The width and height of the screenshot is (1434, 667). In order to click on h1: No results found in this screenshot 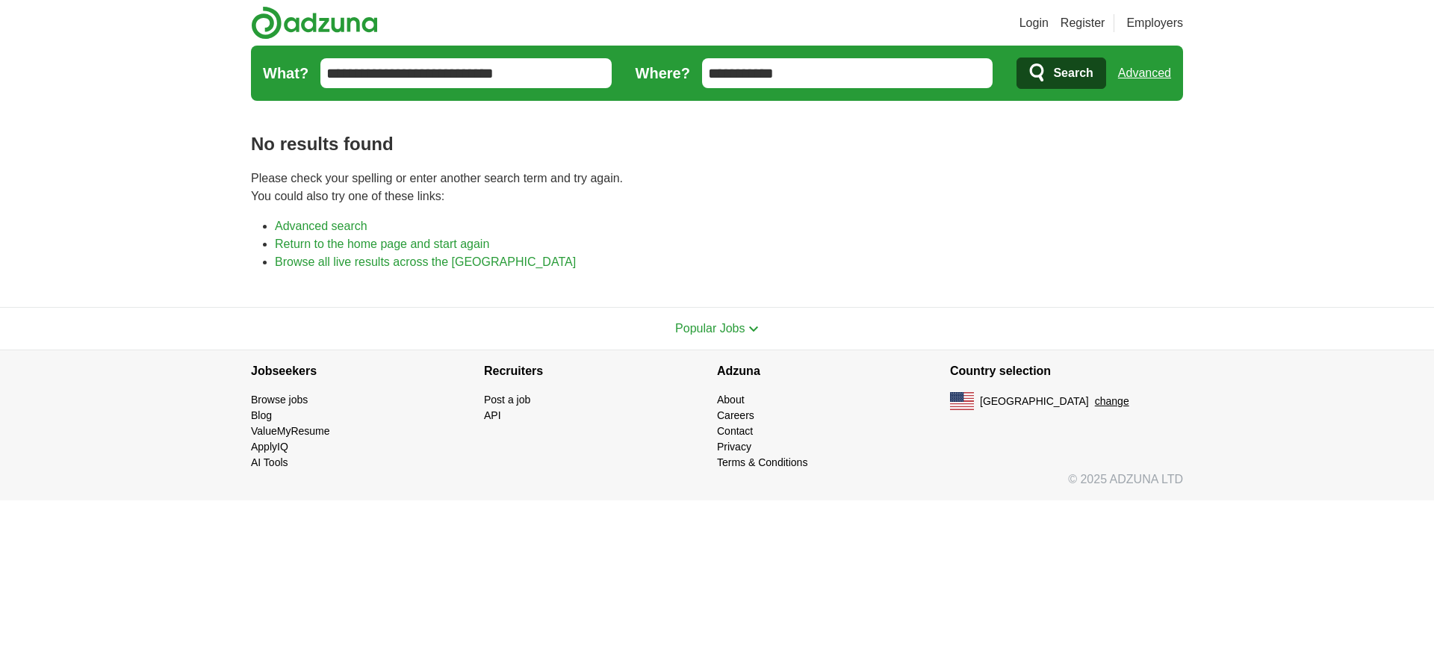, I will do `click(717, 144)`.